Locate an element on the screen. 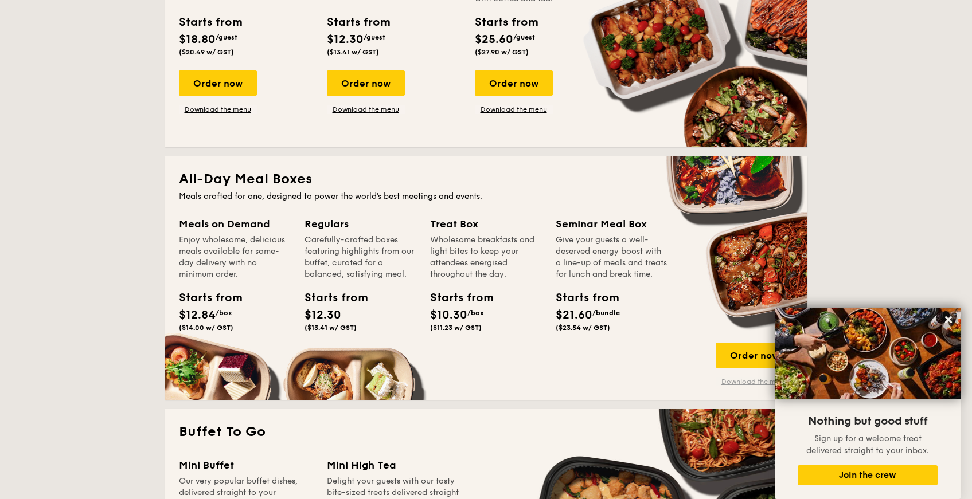  div: Meals on Demand is located at coordinates (235, 224).